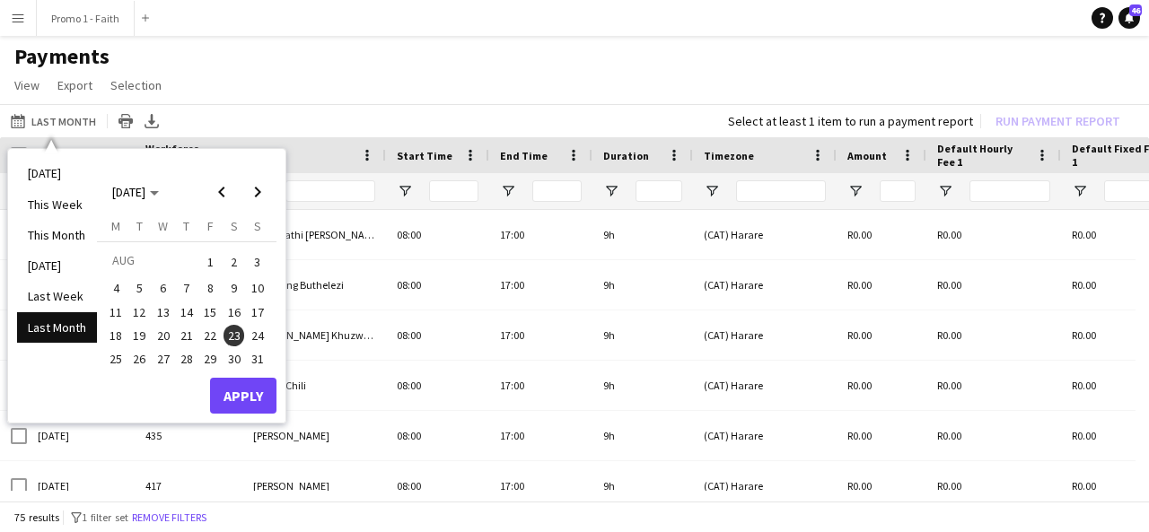  What do you see at coordinates (116, 359) in the screenshot?
I see `button: 25-08-2025` at bounding box center [116, 359].